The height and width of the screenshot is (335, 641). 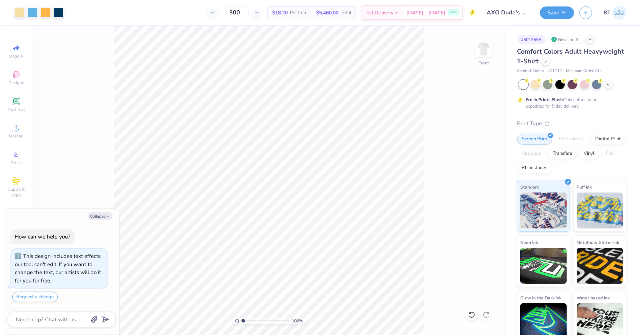 What do you see at coordinates (600, 266) in the screenshot?
I see `img: Metallic & Glitter Ink` at bounding box center [600, 266].